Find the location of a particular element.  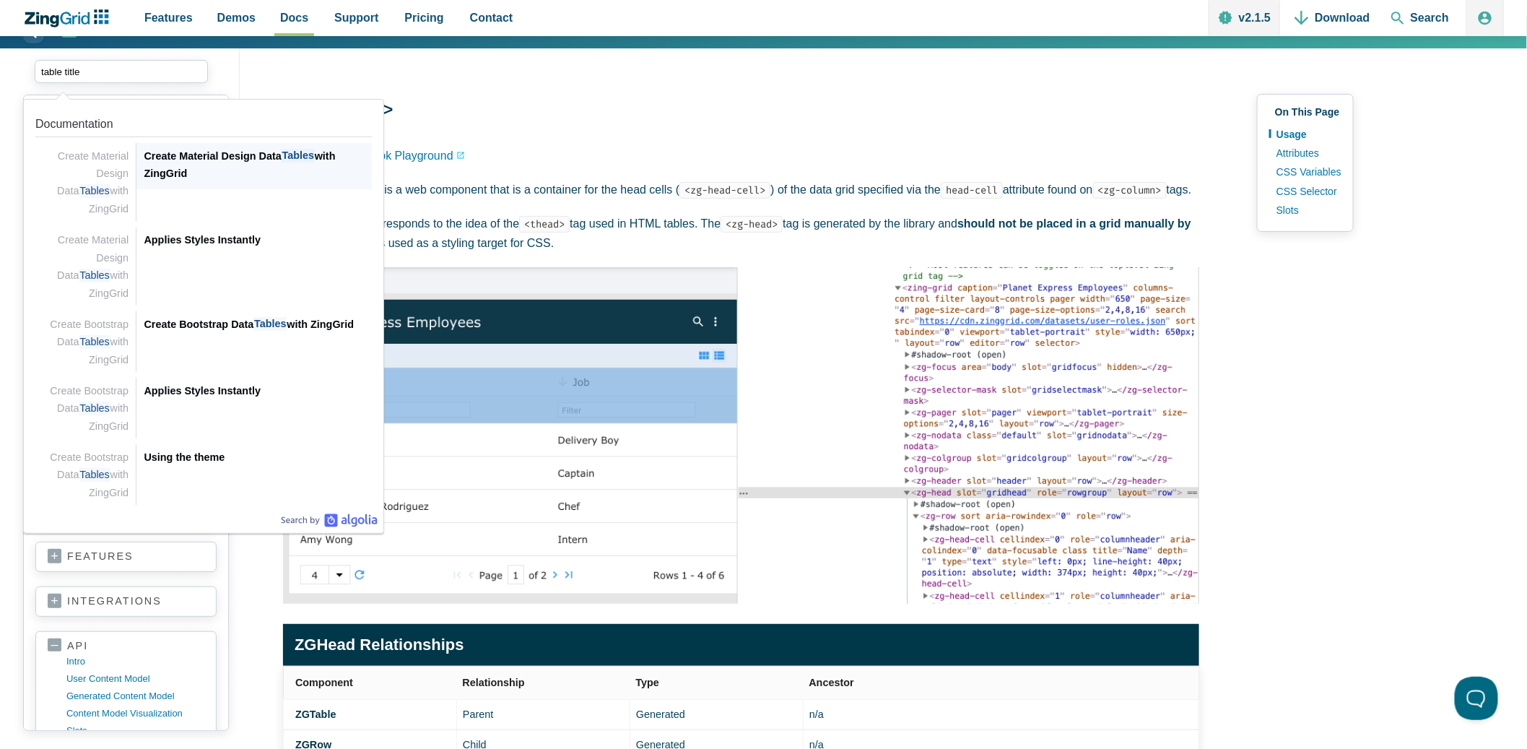

a: ZGTable is located at coordinates (316, 714).